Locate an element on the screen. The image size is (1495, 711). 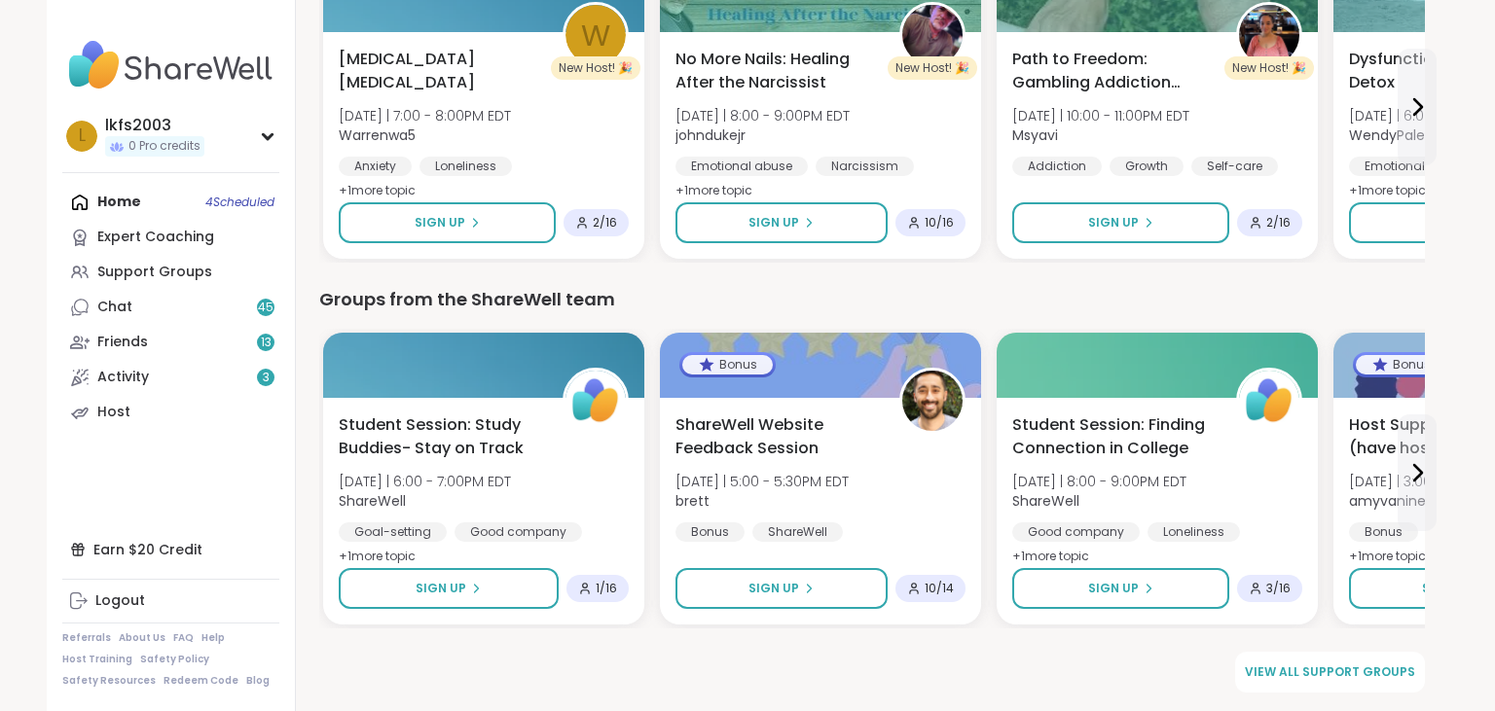
div: ShareWell is located at coordinates (797, 532).